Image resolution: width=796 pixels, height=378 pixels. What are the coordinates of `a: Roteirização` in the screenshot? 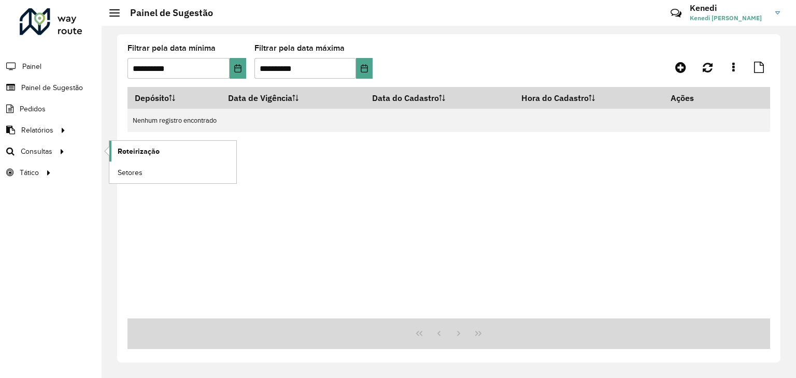 It's located at (172, 151).